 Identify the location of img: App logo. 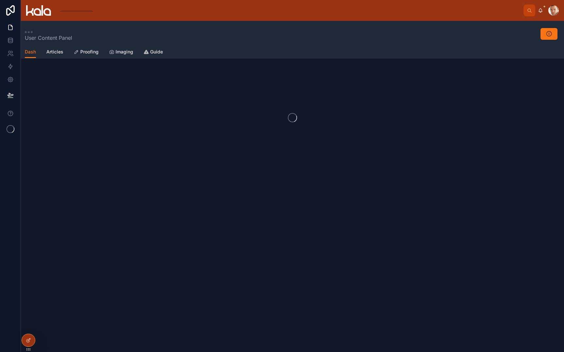
(38, 10).